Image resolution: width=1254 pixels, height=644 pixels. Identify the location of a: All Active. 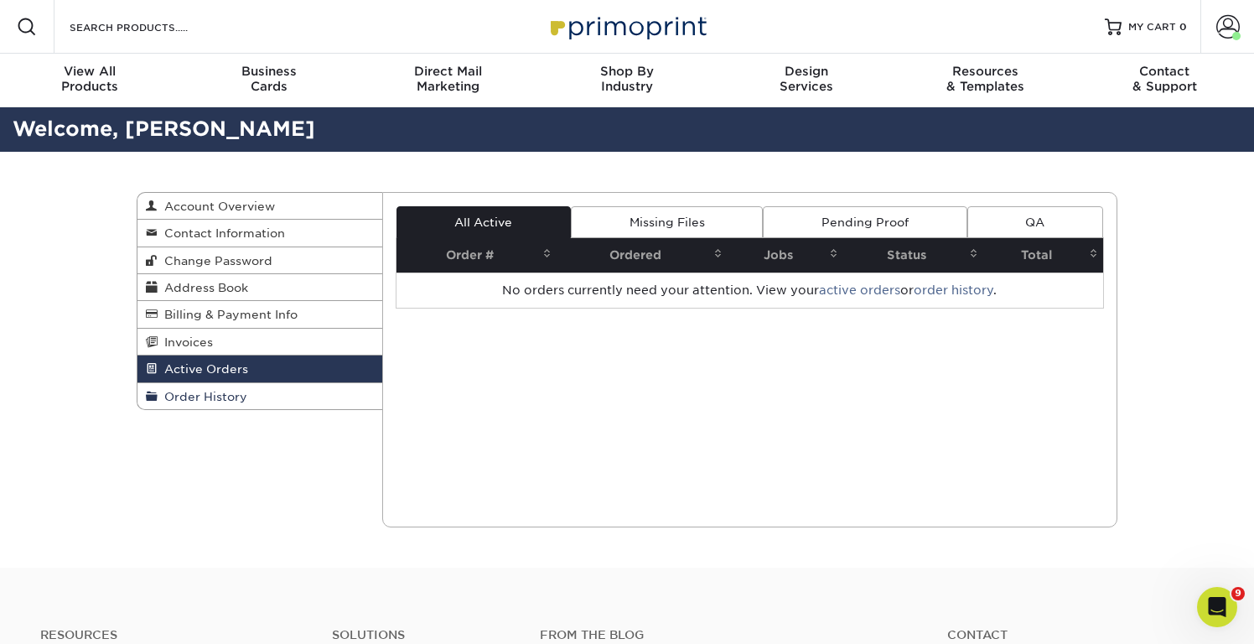
(484, 222).